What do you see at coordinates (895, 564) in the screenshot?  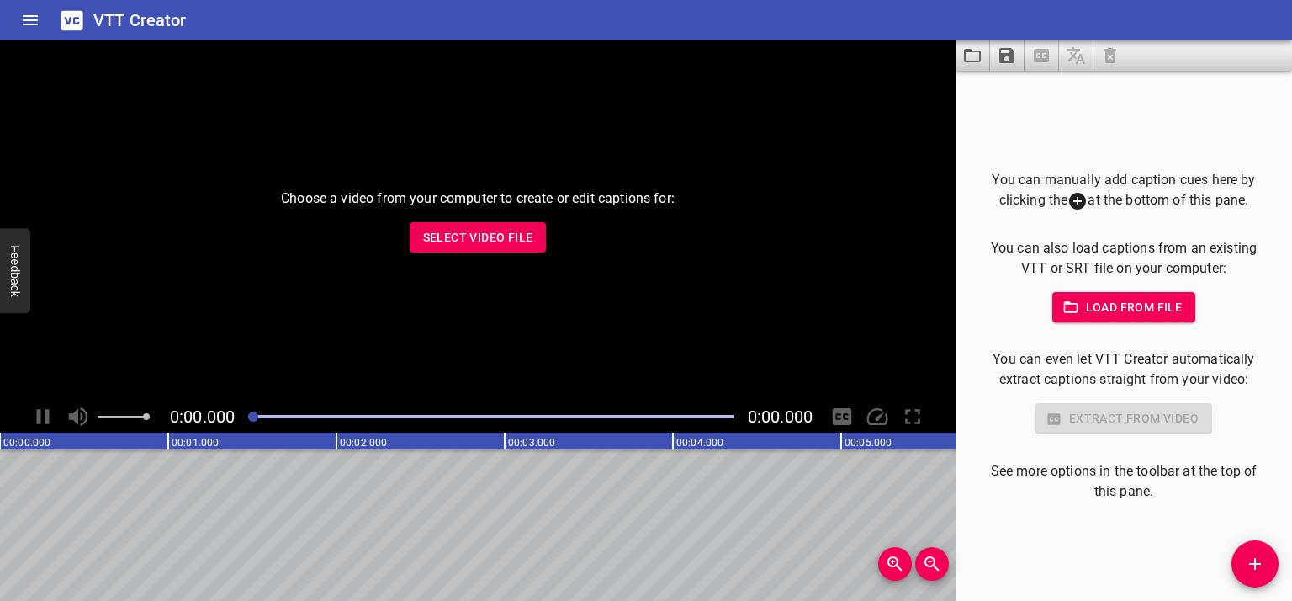 I see `button: Zoom In` at bounding box center [895, 564].